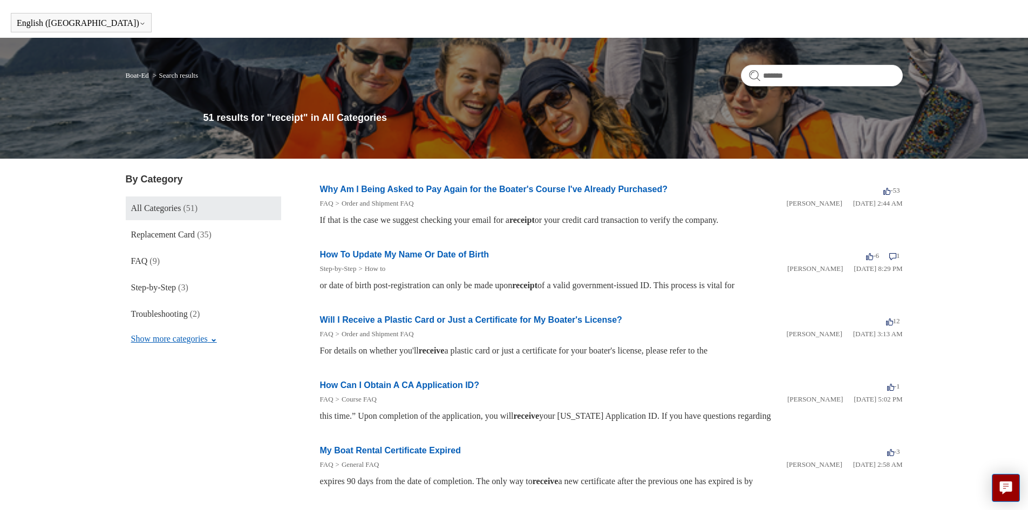  Describe the element at coordinates (360, 464) in the screenshot. I see `a: General FAQ` at that location.